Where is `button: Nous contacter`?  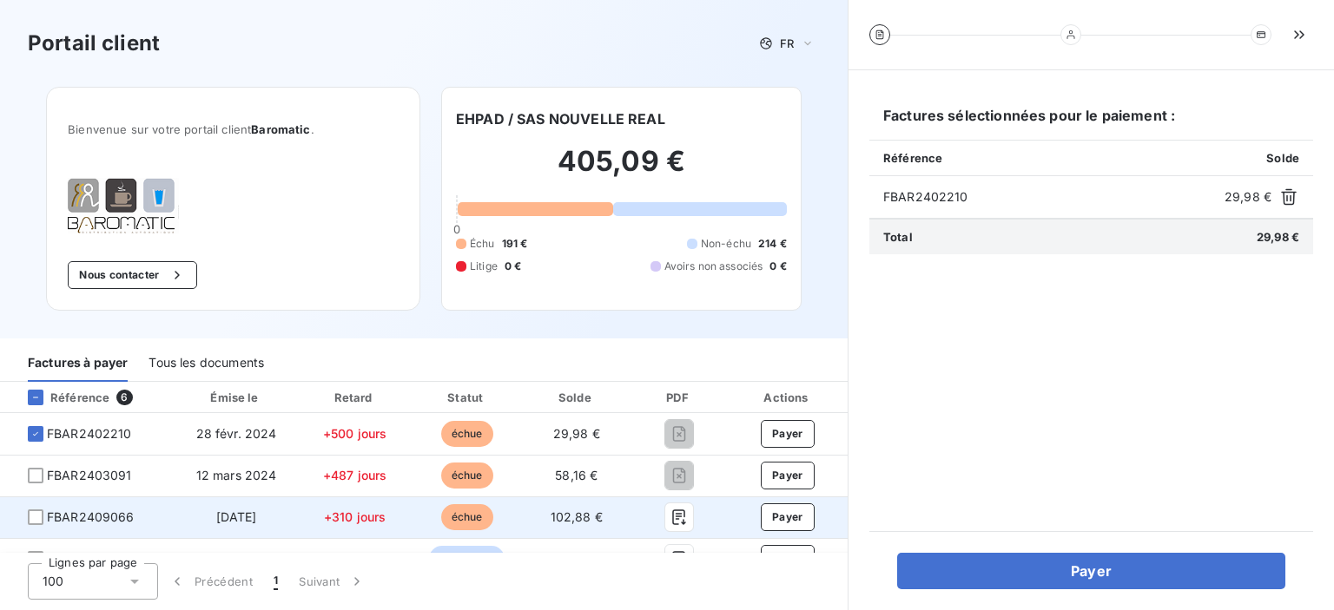
button: Nous contacter is located at coordinates (132, 275).